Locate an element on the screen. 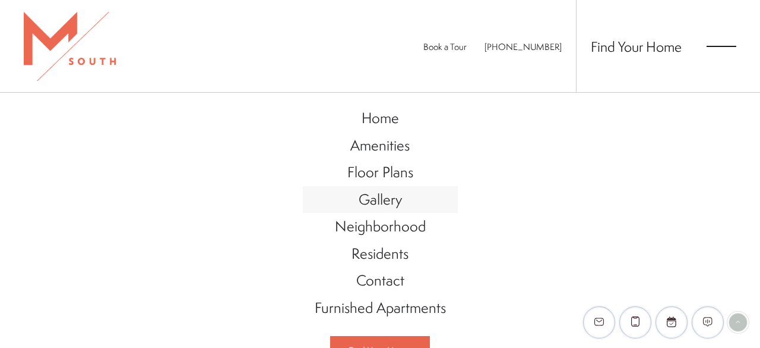 The width and height of the screenshot is (760, 348). a: Go to Neighborhood is located at coordinates (380, 226).